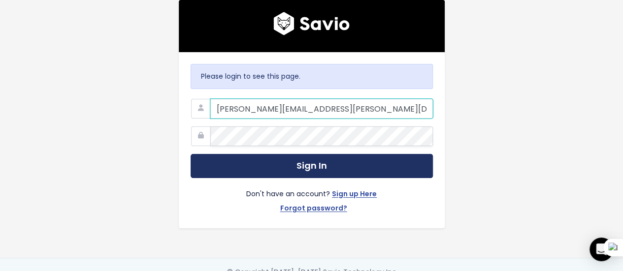  What do you see at coordinates (312, 76) in the screenshot?
I see `p: Please login to see this page.` at bounding box center [312, 76].